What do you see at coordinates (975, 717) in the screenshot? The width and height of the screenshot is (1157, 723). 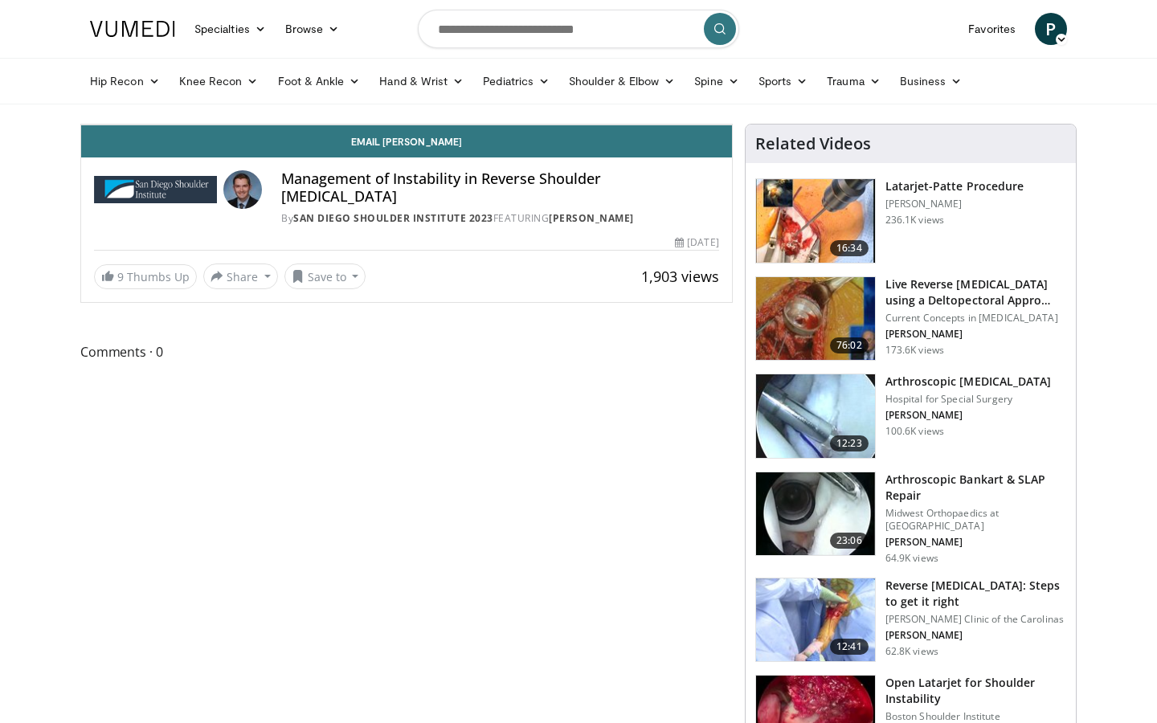 I see `p: Boston Shoulder Institute` at bounding box center [975, 717].